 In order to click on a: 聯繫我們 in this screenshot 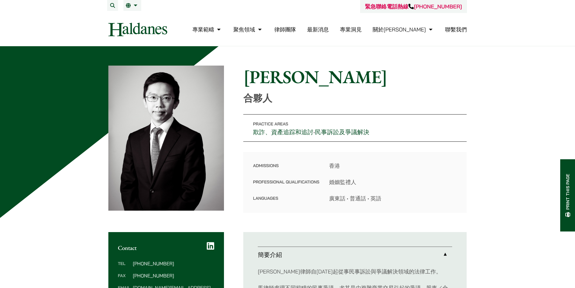, I will do `click(456, 29)`.